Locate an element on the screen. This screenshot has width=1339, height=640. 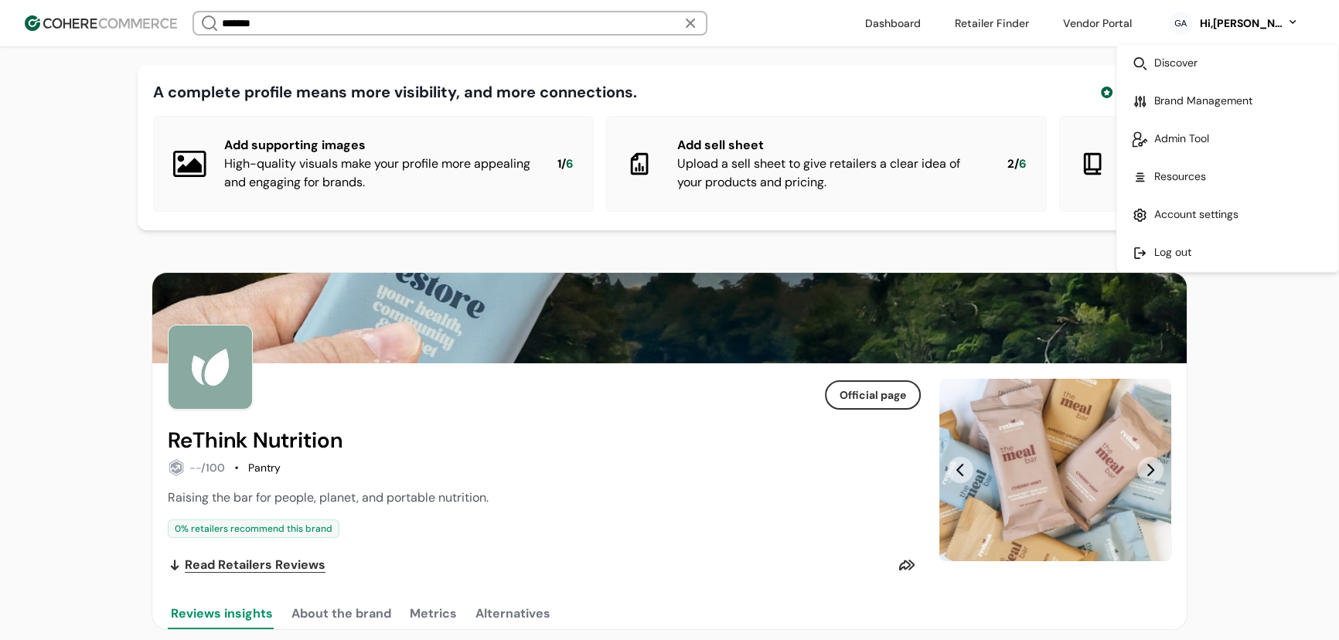
span: /100 is located at coordinates (213, 468).